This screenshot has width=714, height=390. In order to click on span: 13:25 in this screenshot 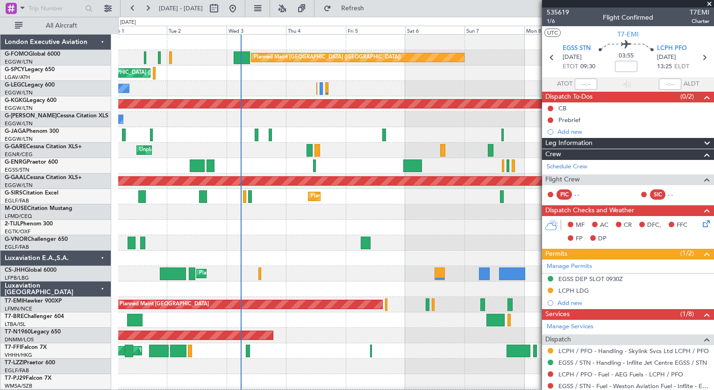, I will do `click(664, 67)`.